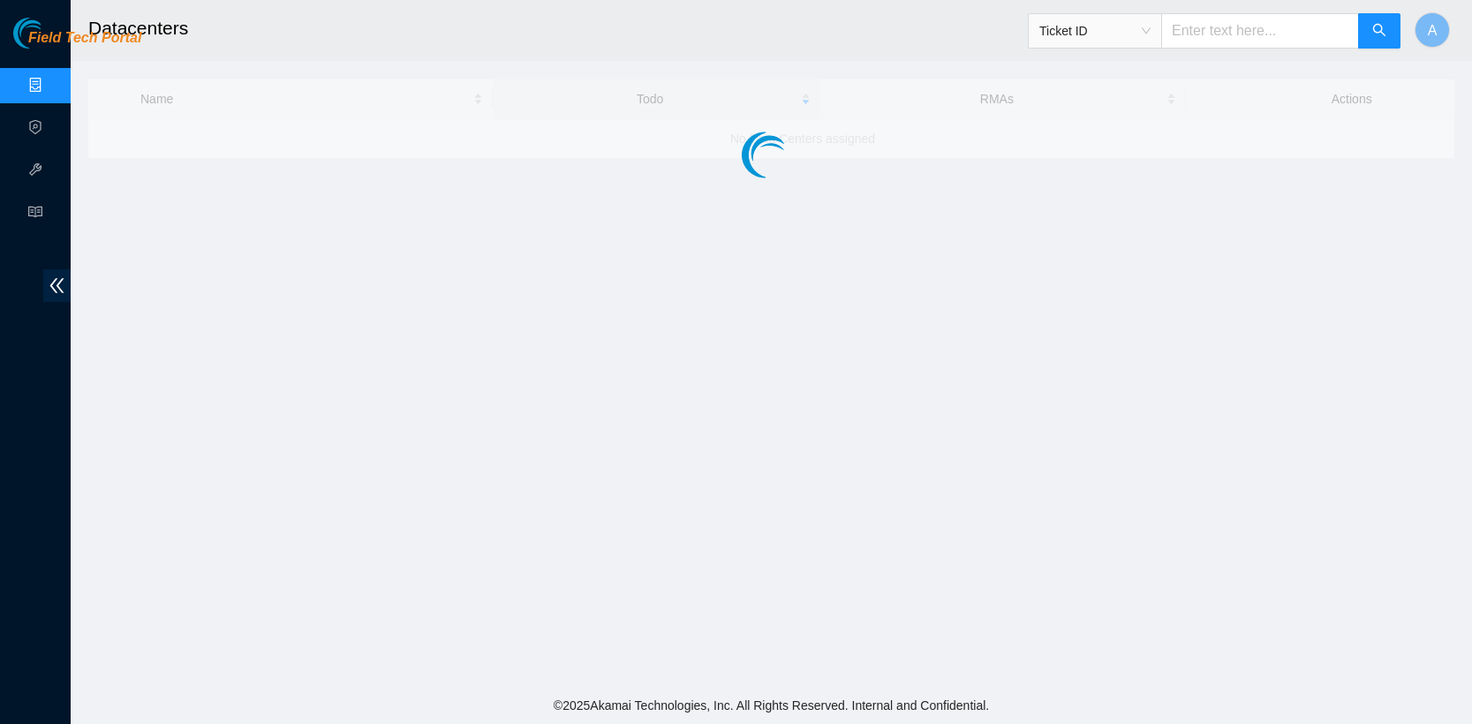 The width and height of the screenshot is (1472, 724). I want to click on span: A, so click(1433, 30).